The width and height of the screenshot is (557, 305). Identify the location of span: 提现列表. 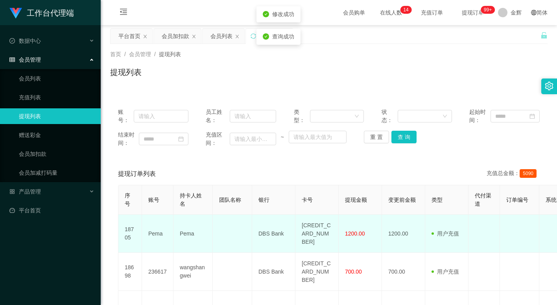
(170, 54).